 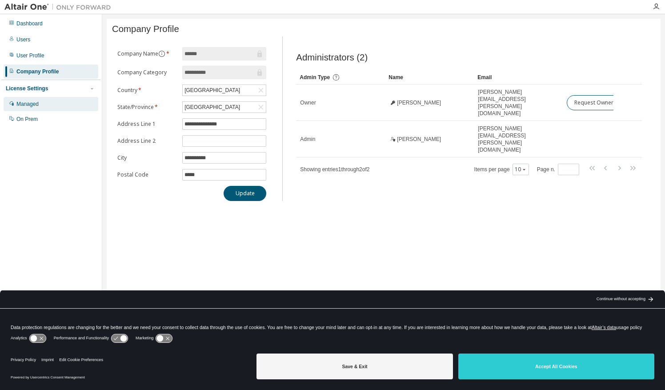 I want to click on button: Request Owner Change, so click(x=604, y=103).